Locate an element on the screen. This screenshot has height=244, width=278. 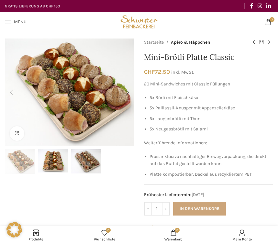
span: Wunschliste is located at coordinates (105, 240).